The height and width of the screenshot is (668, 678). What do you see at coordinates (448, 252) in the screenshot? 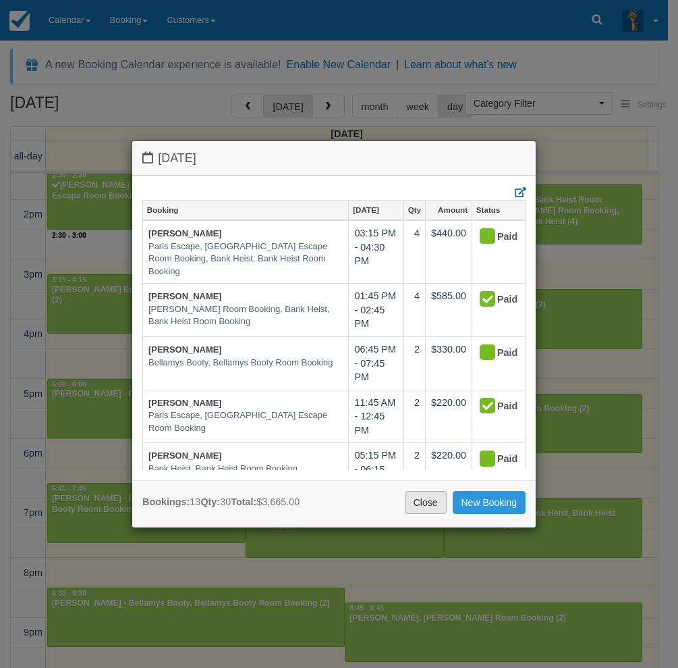
I see `td: $440.00` at bounding box center [448, 252].